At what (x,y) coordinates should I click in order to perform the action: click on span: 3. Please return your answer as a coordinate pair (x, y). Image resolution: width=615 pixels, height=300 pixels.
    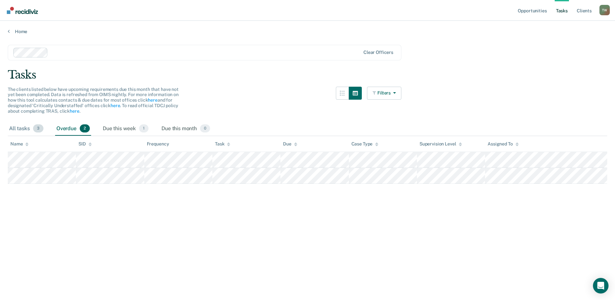
    Looking at the image, I should click on (38, 128).